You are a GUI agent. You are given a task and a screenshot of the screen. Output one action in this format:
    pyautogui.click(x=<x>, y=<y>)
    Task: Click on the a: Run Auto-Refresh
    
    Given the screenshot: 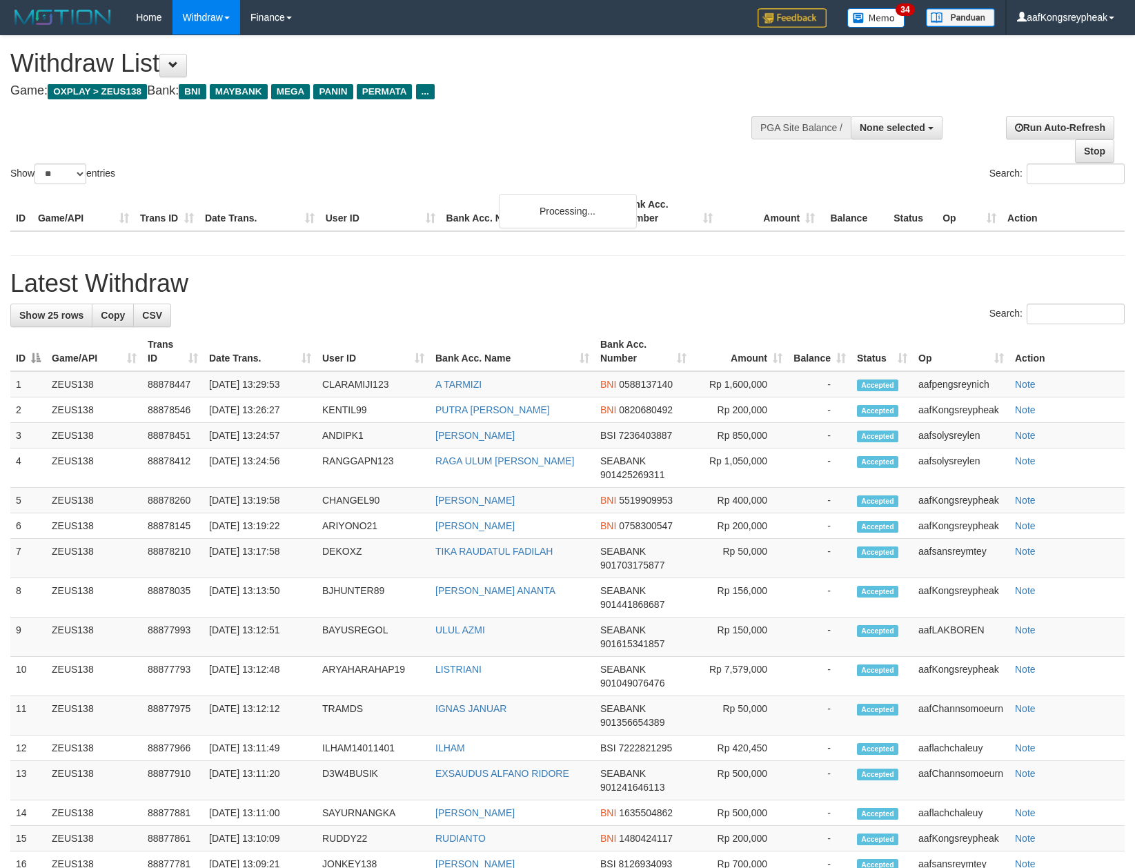 What is the action you would take?
    pyautogui.click(x=1060, y=128)
    